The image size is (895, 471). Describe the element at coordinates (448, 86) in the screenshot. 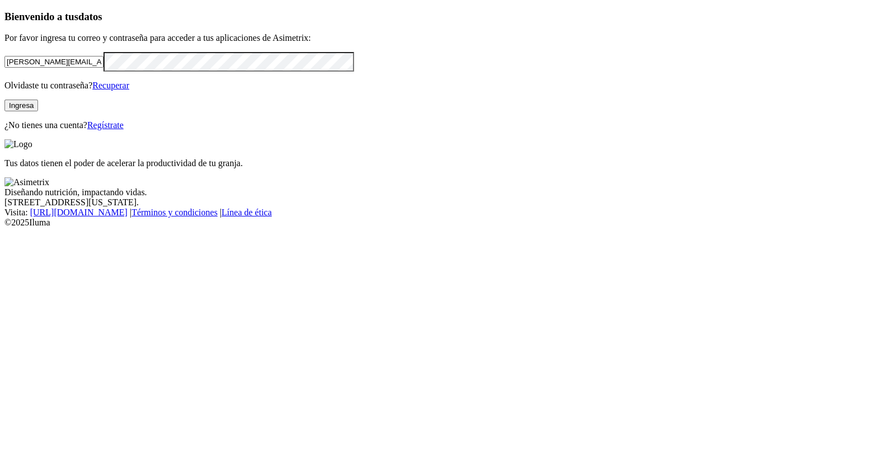

I see `p: Olvidaste tu contraseña?` at that location.